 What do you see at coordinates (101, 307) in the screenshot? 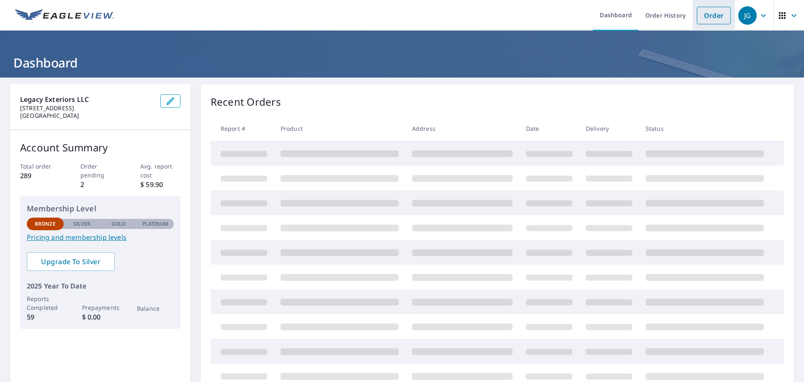
I see `p: Prepayments` at bounding box center [101, 307].